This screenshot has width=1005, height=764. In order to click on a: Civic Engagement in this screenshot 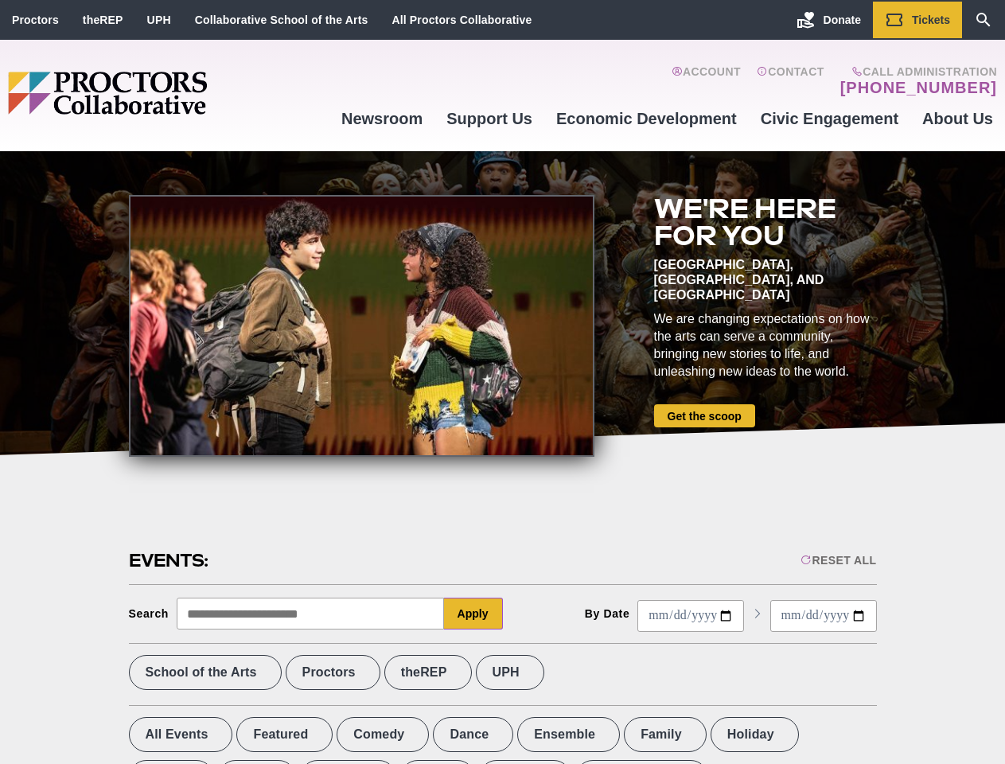, I will do `click(829, 119)`.